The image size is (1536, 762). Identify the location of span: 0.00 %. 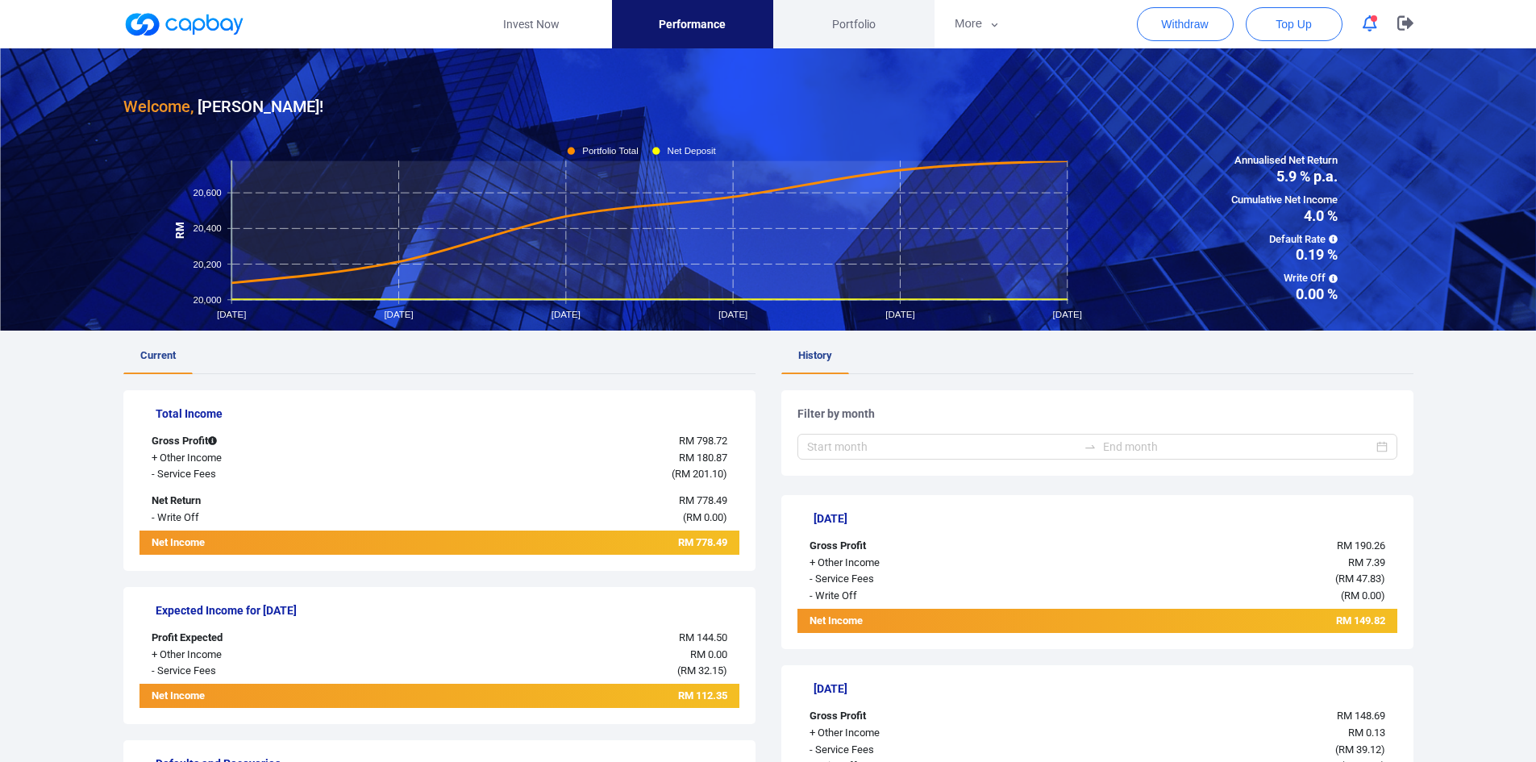
(1284, 294).